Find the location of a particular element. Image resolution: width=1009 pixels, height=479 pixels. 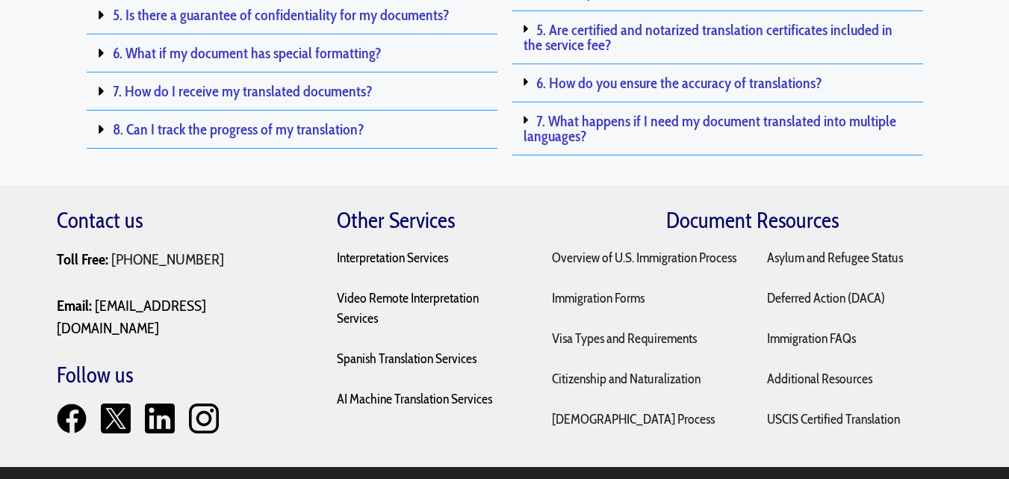

a: Document Resources is located at coordinates (752, 220).